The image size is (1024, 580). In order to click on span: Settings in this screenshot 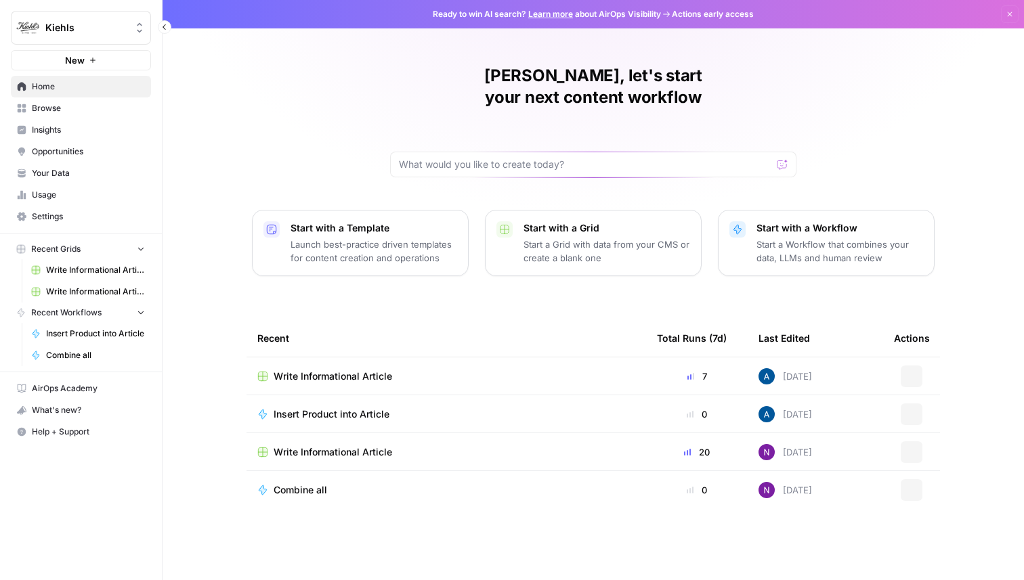, I will do `click(88, 217)`.